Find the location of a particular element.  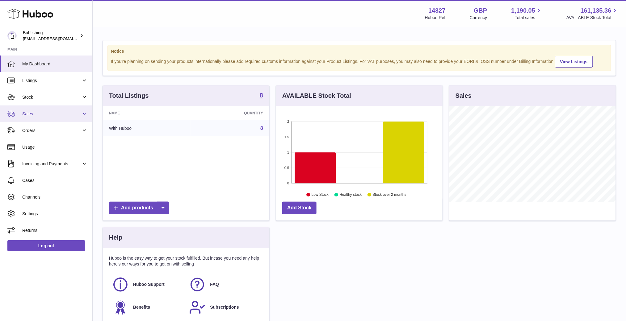

a: Add Stock is located at coordinates (299, 208).